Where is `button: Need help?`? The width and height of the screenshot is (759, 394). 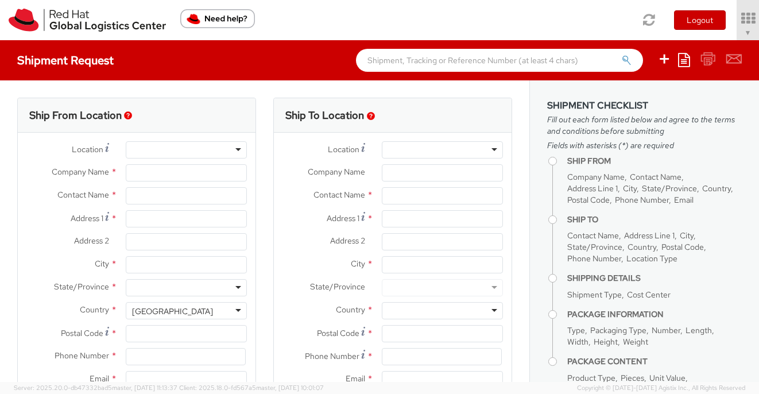 button: Need help? is located at coordinates (218, 18).